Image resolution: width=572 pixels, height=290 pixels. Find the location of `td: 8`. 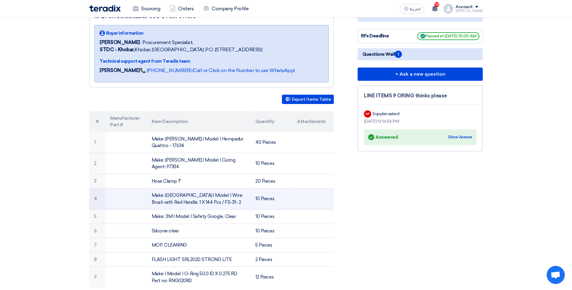

td: 8 is located at coordinates (97, 260).